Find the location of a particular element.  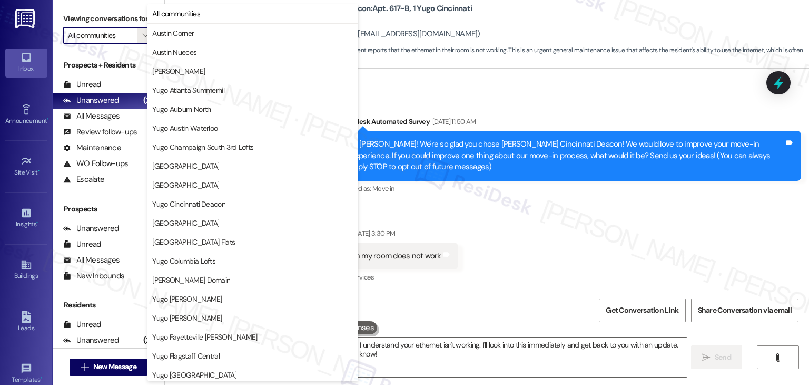

button: Share Conversation via email is located at coordinates (745, 310).